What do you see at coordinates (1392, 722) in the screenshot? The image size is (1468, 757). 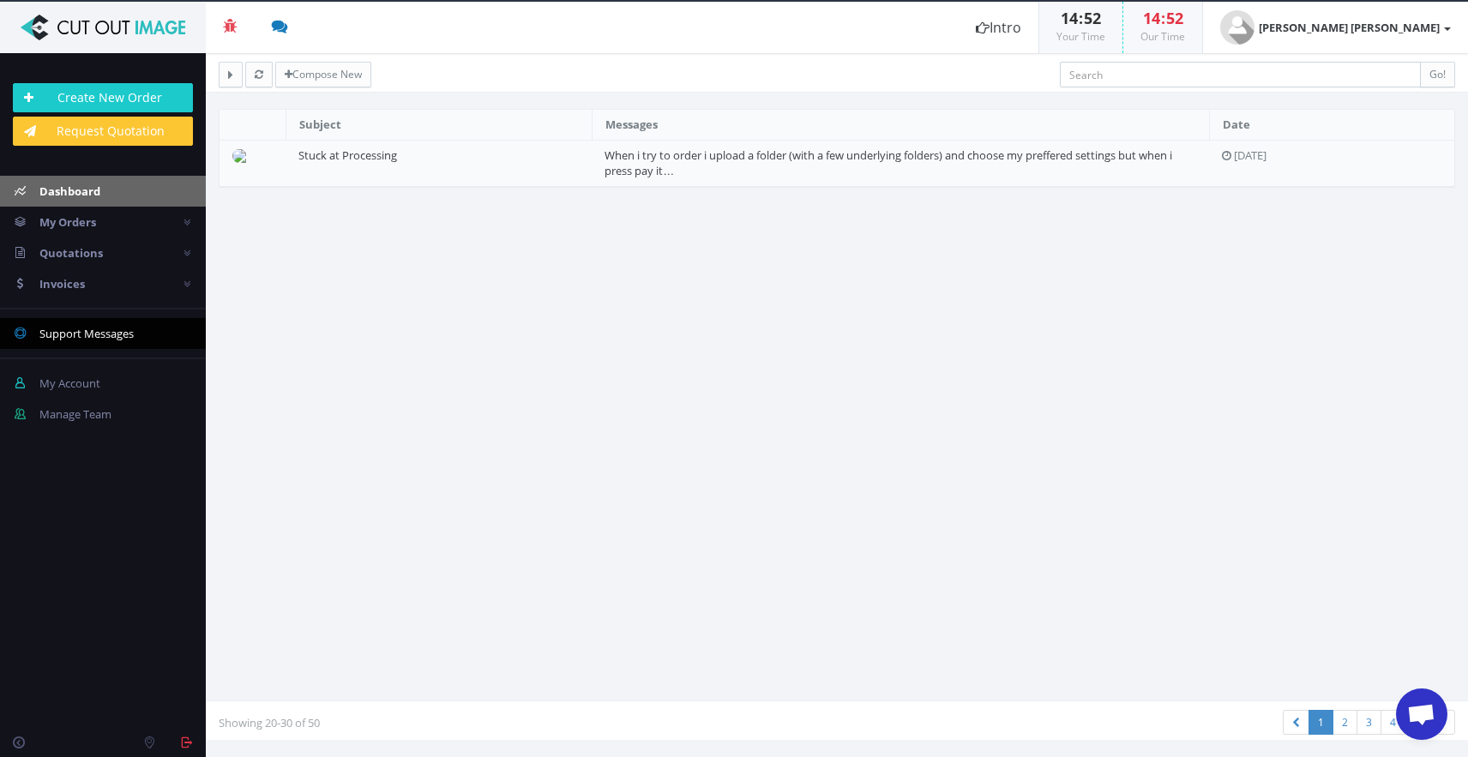 I see `a: 4` at bounding box center [1392, 722].